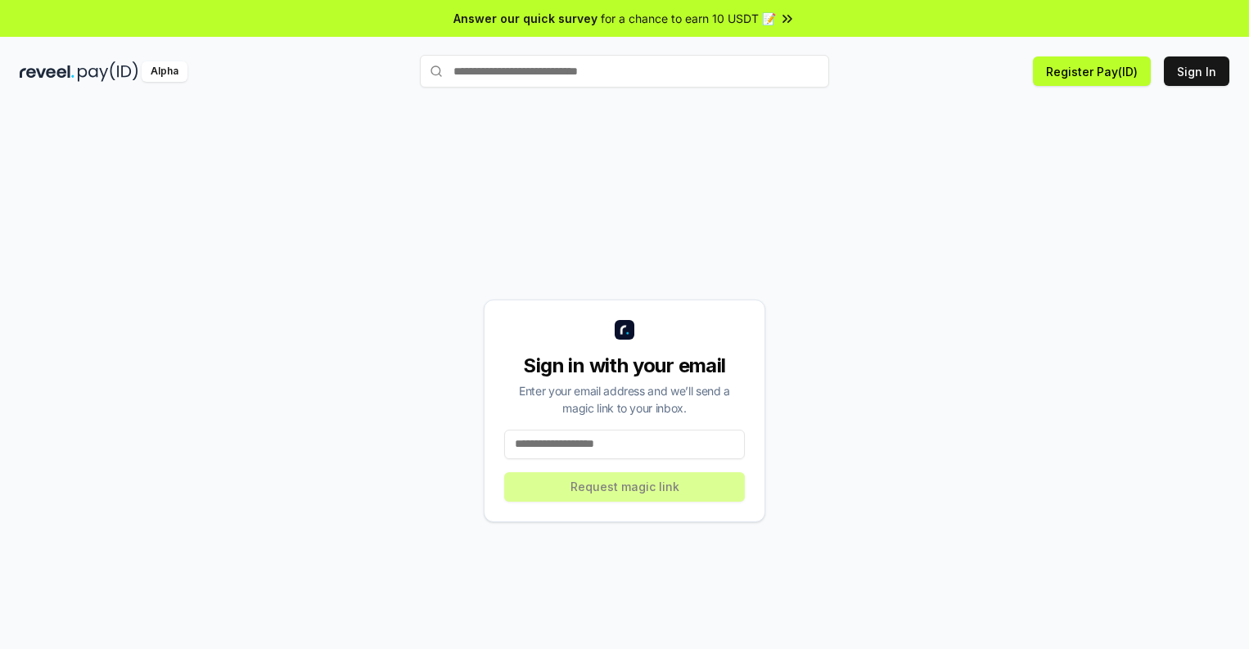 Image resolution: width=1249 pixels, height=649 pixels. I want to click on img: logo_small, so click(625, 330).